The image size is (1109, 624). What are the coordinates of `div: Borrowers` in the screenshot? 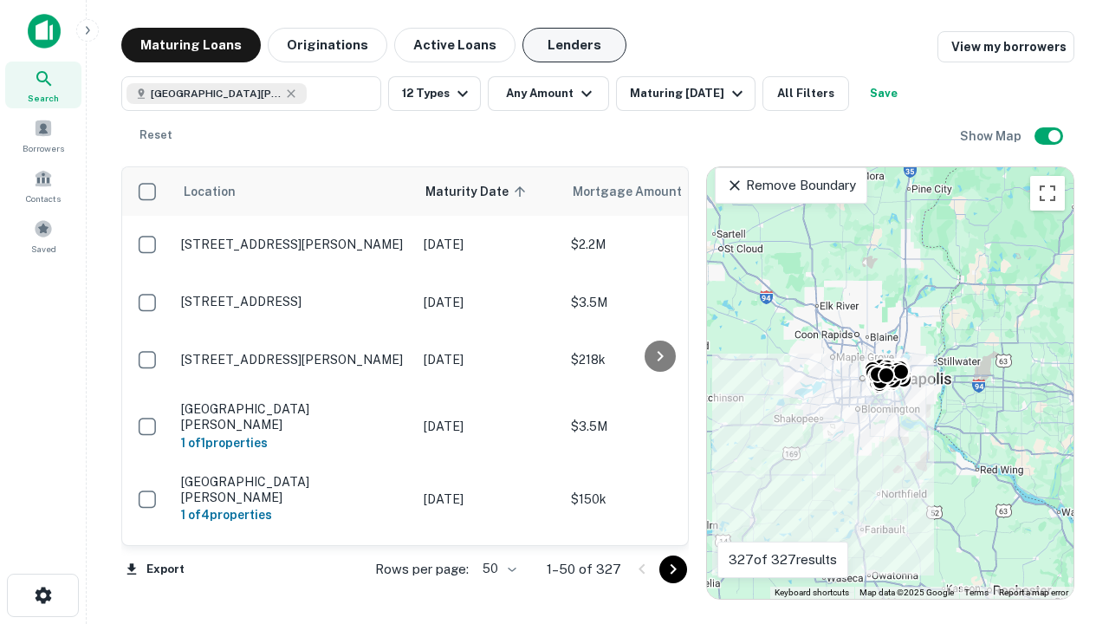 It's located at (43, 135).